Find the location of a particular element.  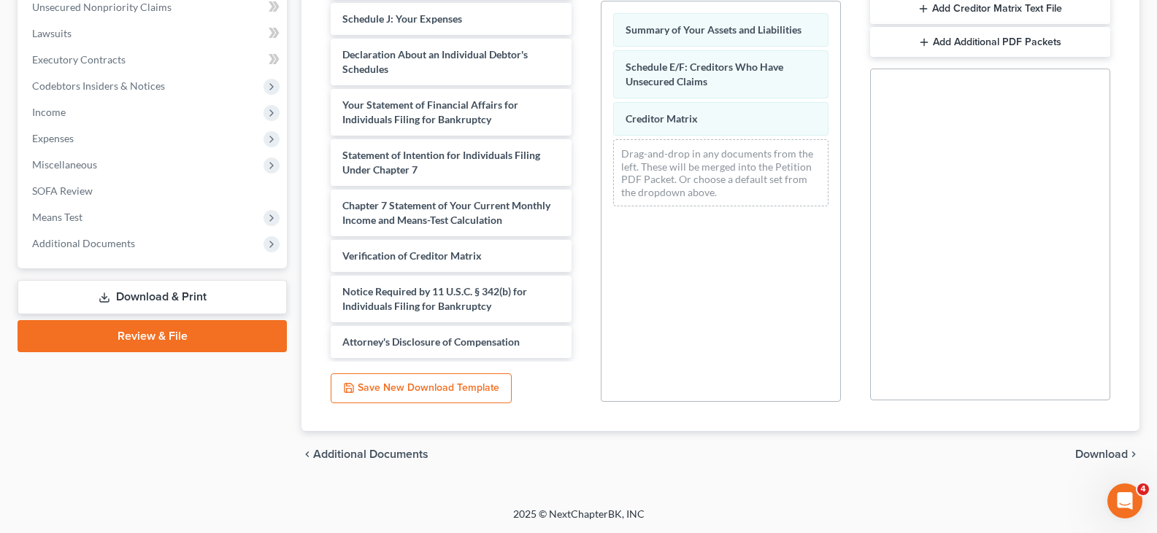

span: Declaration About an Individual Debtor's Schedules is located at coordinates (435, 61).